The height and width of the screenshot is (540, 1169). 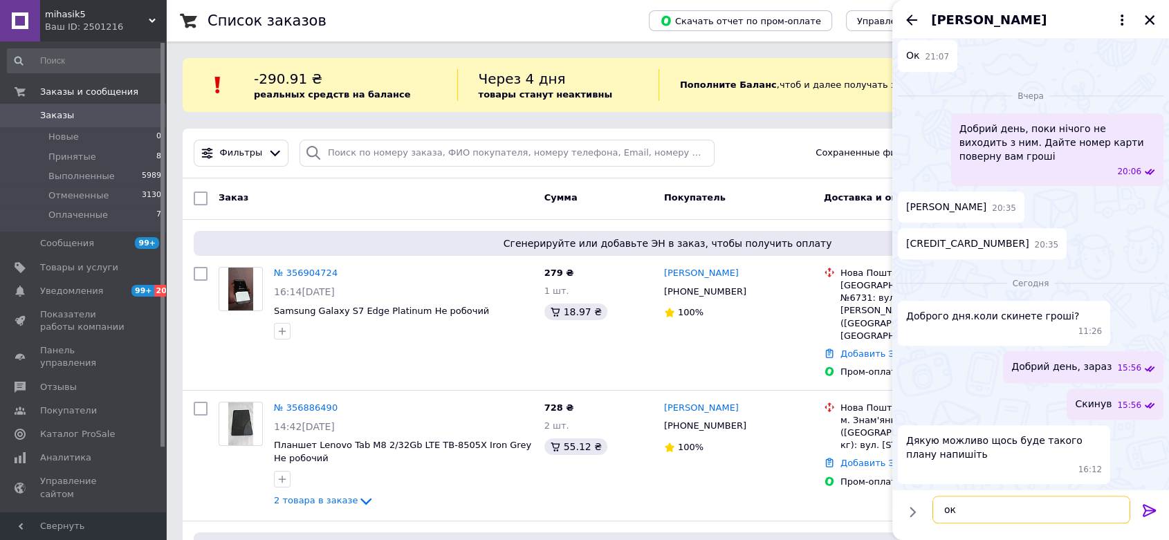 I want to click on span: 16:12 12.08.2025, so click(x=1090, y=470).